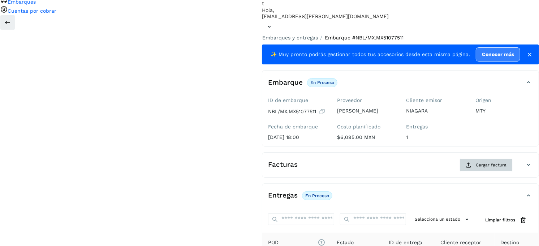 This screenshot has height=246, width=539. Describe the element at coordinates (364, 38) in the screenshot. I see `span: Embarque #NBL/MX.MX51077511` at that location.